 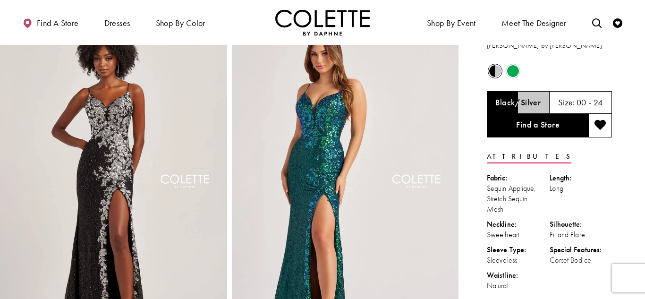 What do you see at coordinates (51, 22) in the screenshot?
I see `a: Find a store` at bounding box center [51, 22].